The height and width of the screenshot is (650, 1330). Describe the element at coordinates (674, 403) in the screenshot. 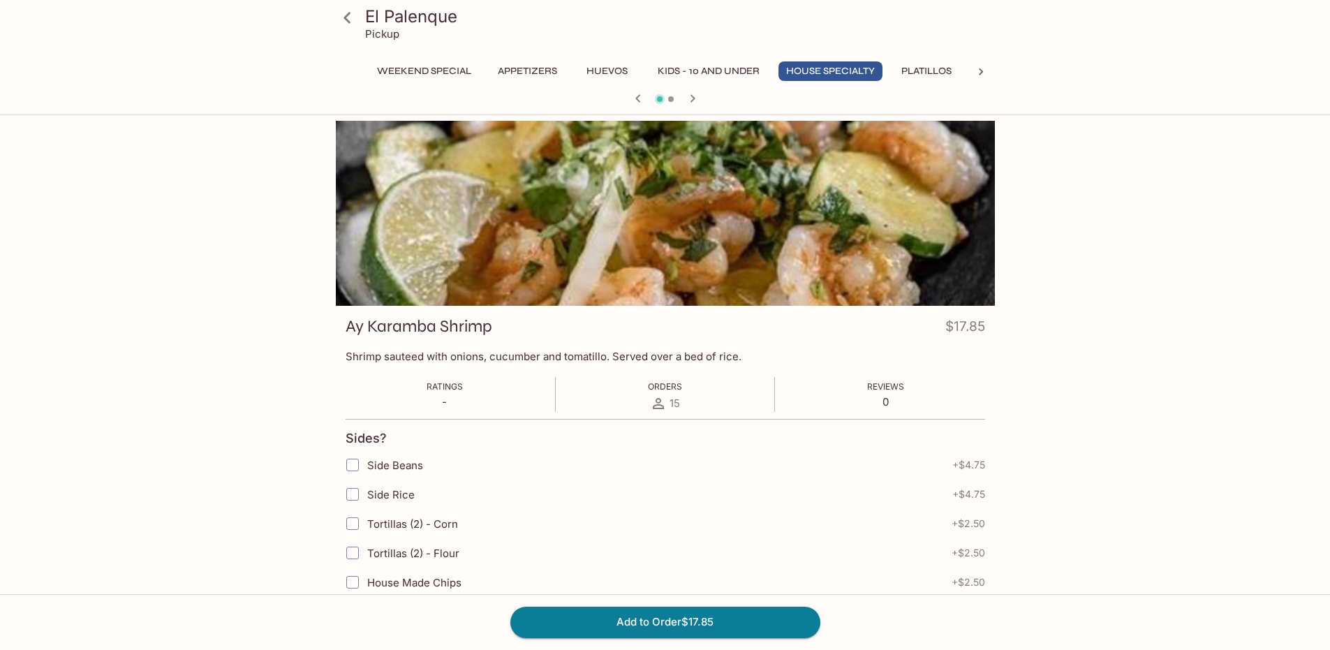

I see `span: 15` at that location.